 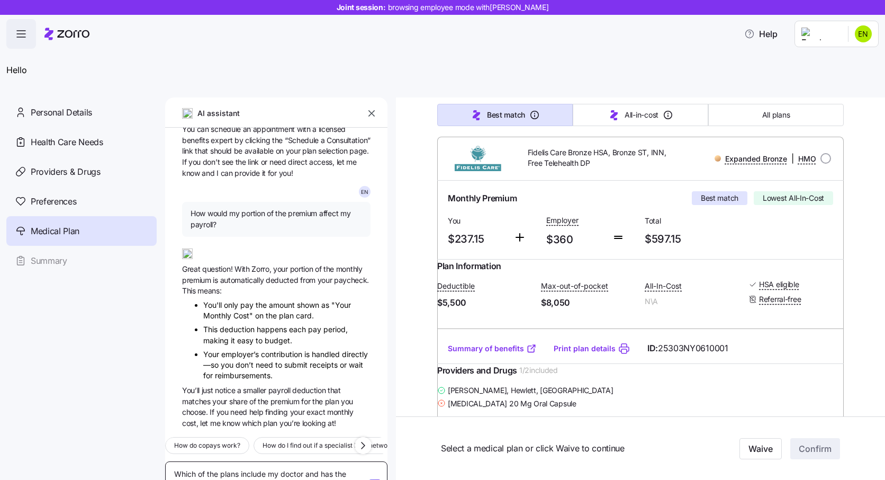 I want to click on span: looking, so click(x=315, y=422).